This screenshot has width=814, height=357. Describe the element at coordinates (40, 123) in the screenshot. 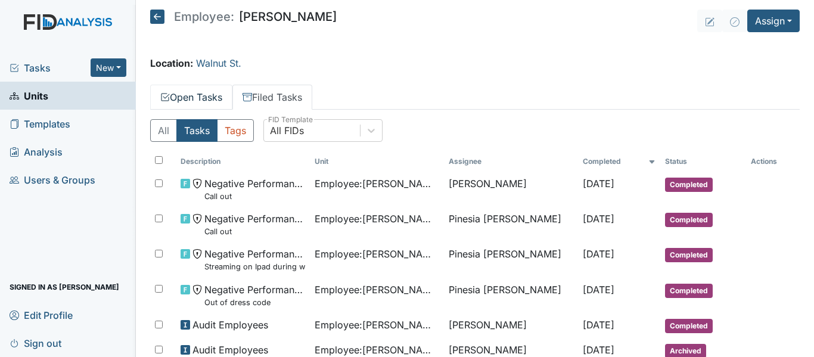

I see `span: Templates` at that location.